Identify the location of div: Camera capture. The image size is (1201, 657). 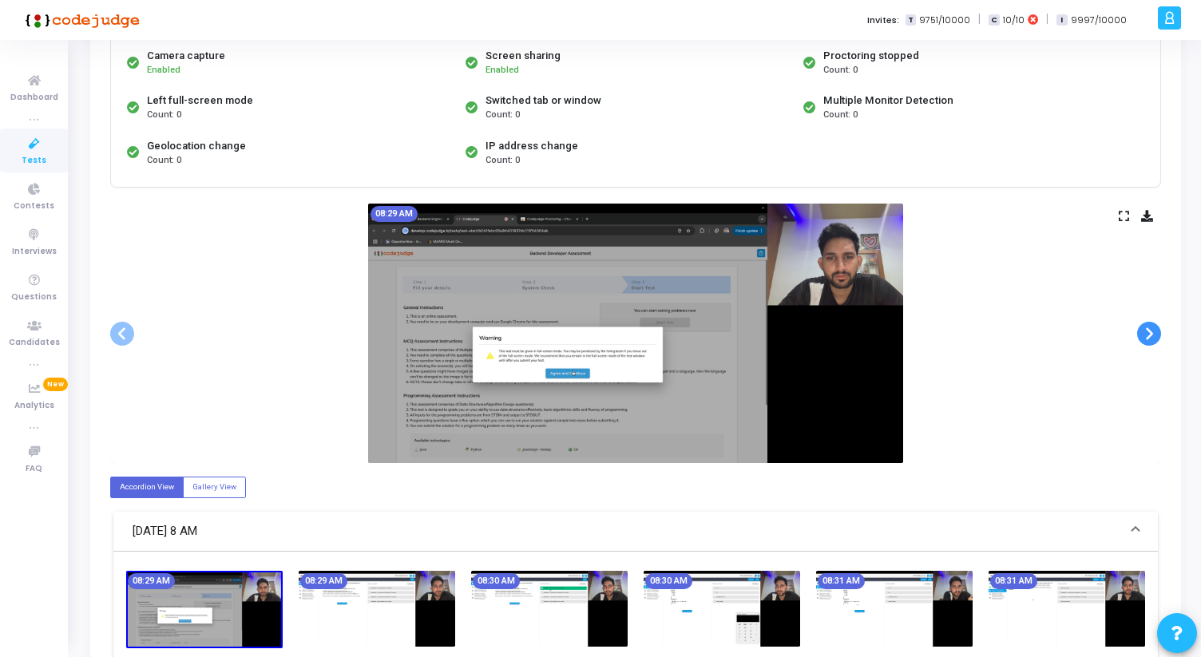
(186, 56).